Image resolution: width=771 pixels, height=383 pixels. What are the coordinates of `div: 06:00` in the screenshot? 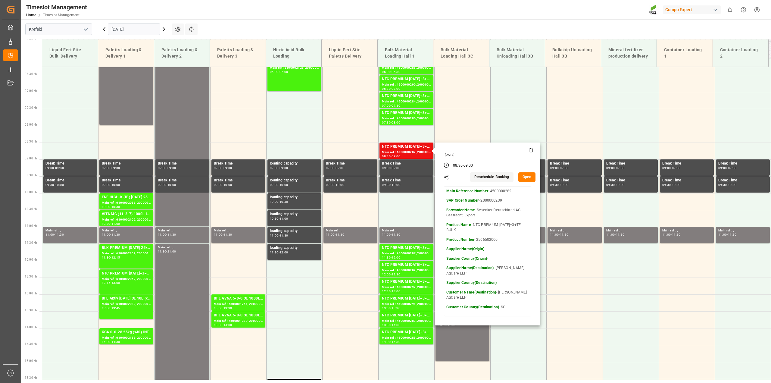 It's located at (274, 72).